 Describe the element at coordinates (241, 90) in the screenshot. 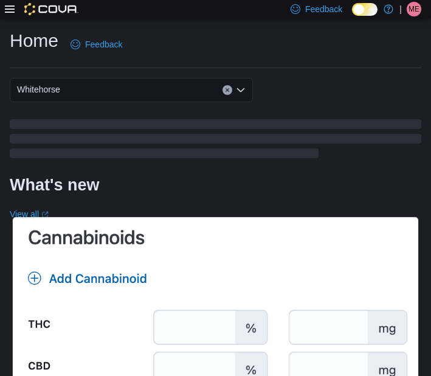

I see `button: Open list of options` at that location.